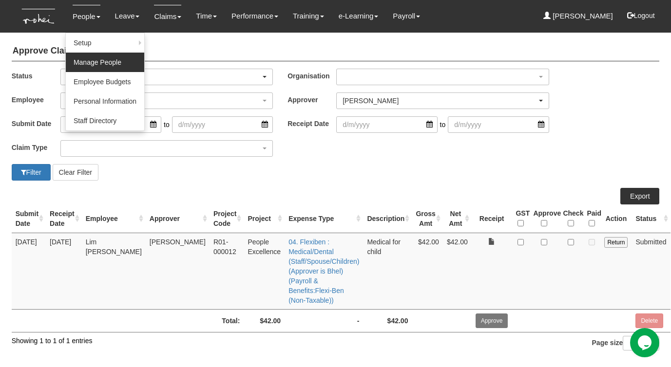 The height and width of the screenshot is (367, 671). What do you see at coordinates (387, 271) in the screenshot?
I see `td: Medical for child` at bounding box center [387, 271].